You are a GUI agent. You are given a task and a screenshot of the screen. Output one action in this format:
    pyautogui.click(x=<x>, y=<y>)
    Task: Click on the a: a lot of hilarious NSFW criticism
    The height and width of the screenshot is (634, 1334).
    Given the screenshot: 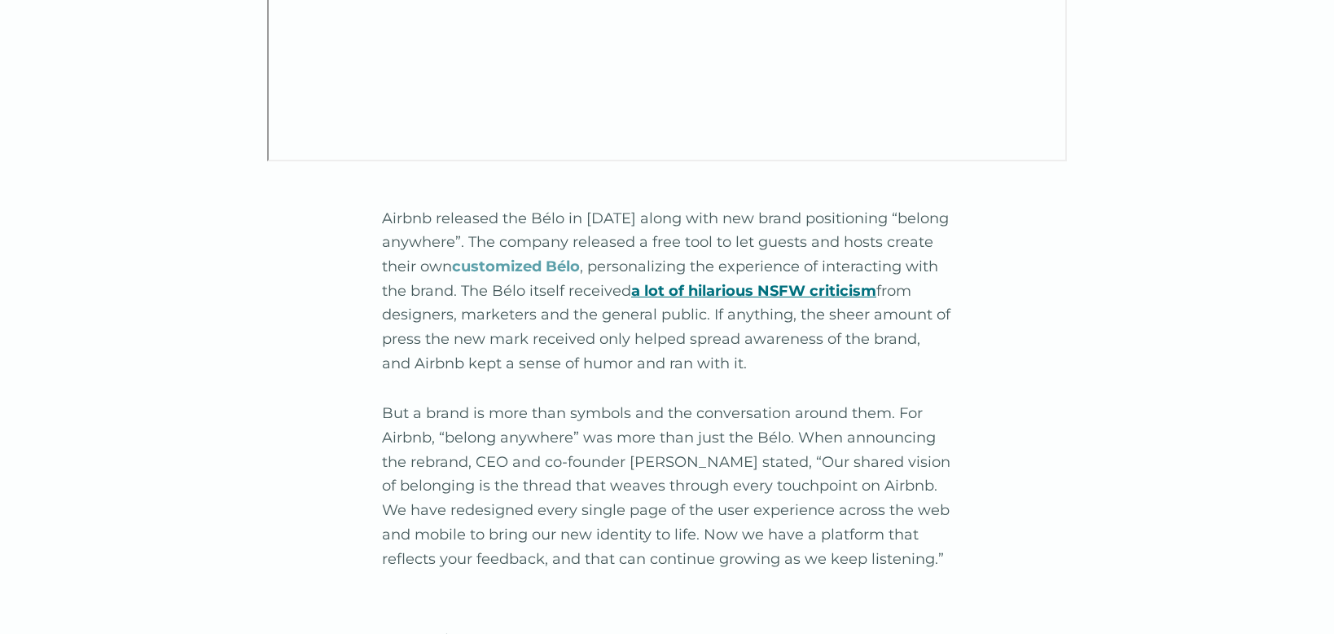 What is the action you would take?
    pyautogui.click(x=753, y=291)
    